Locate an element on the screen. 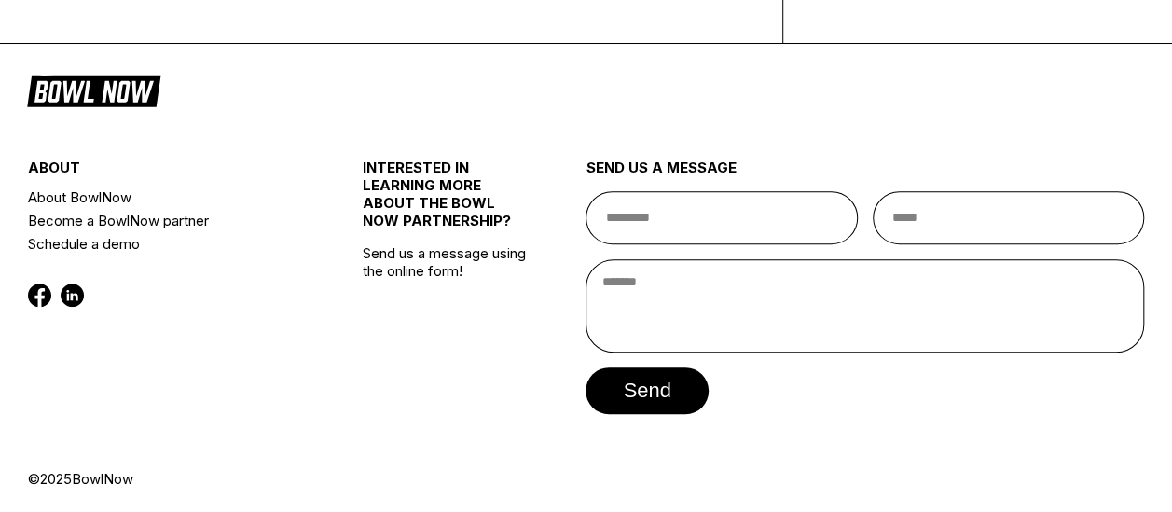  div: © 2025 BowlNow is located at coordinates (586, 478).